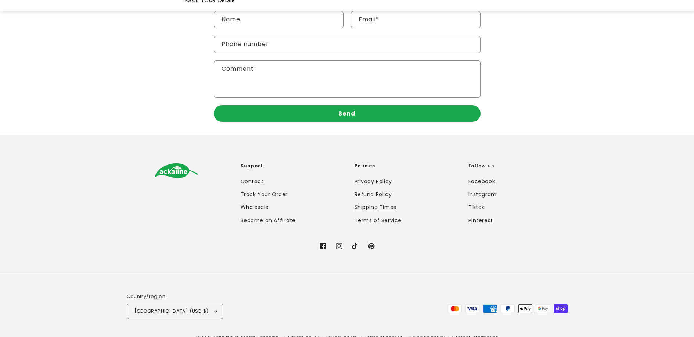  I want to click on a: Facebook, so click(482, 182).